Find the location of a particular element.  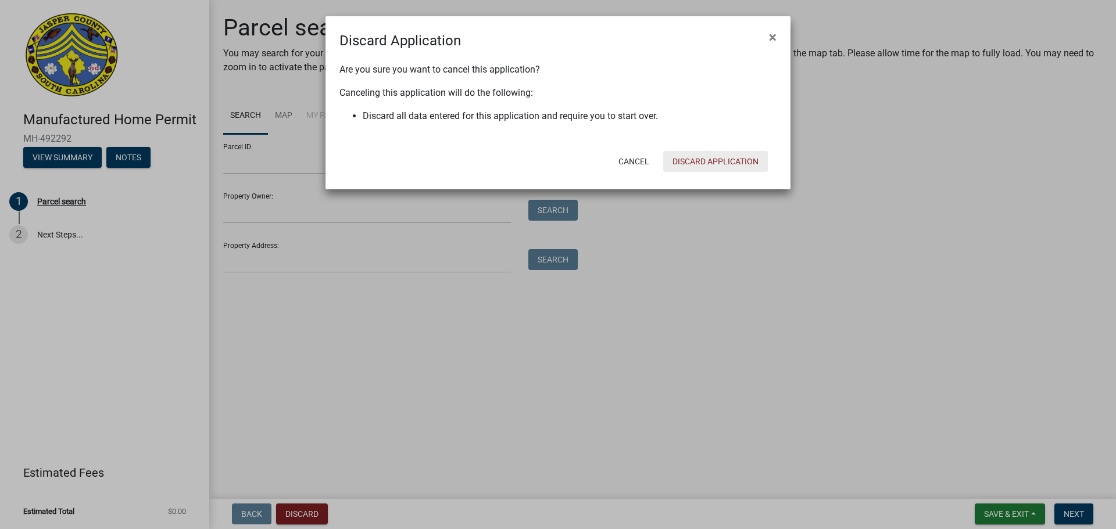

li: Discard all data entered for this application and require you to start over. is located at coordinates (569, 116).